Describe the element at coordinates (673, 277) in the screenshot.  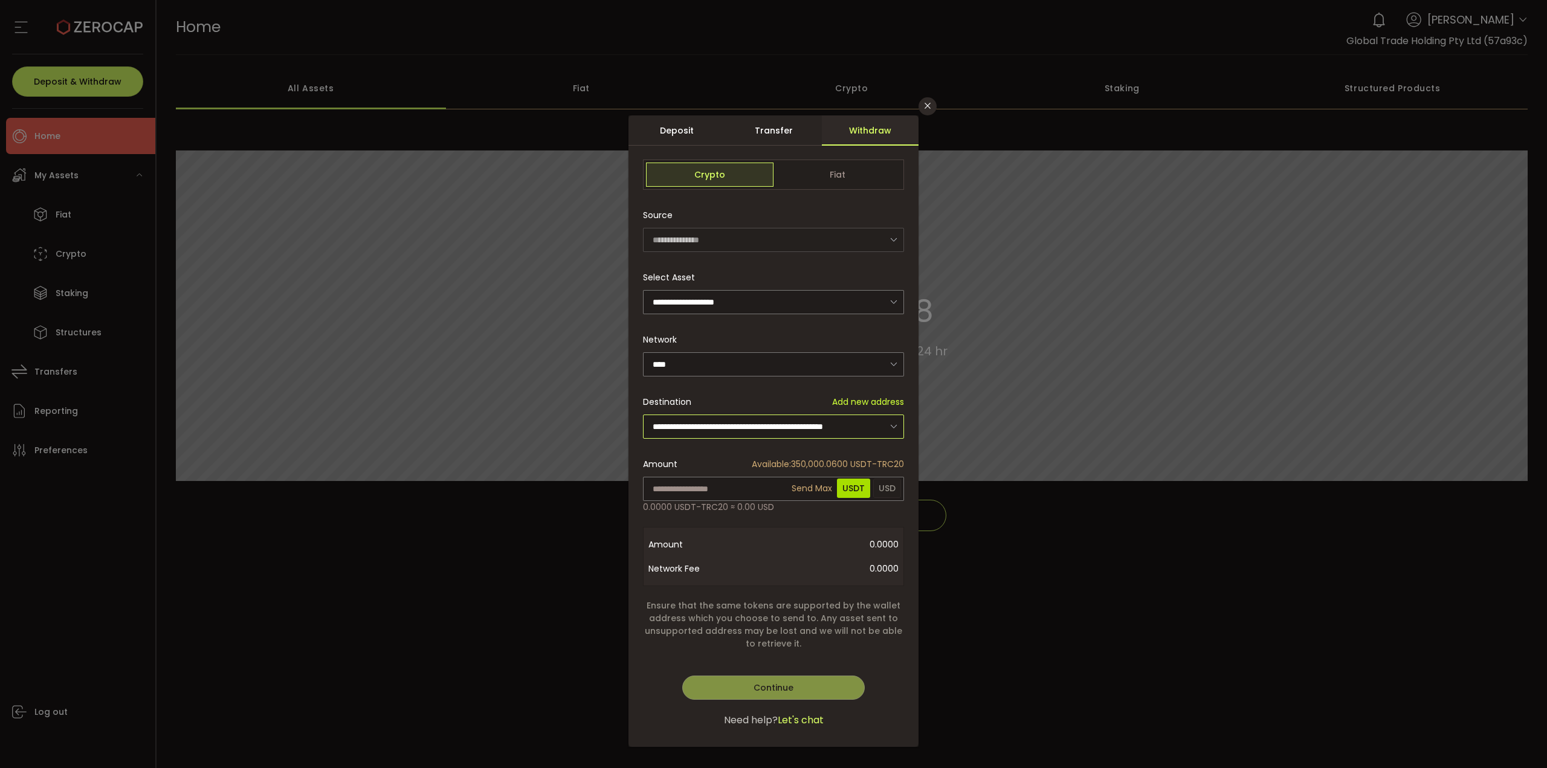
I see `label: Select Asset` at that location.